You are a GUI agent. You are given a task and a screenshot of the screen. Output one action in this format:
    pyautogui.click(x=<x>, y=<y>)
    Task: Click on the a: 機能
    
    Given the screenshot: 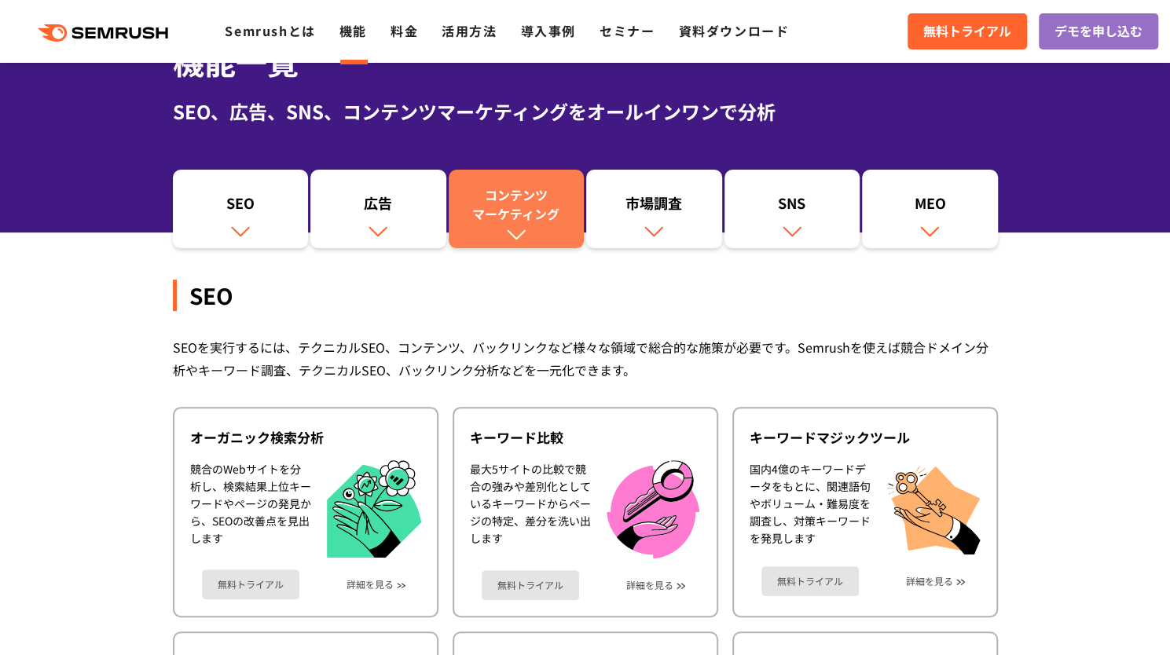 What is the action you would take?
    pyautogui.click(x=353, y=31)
    